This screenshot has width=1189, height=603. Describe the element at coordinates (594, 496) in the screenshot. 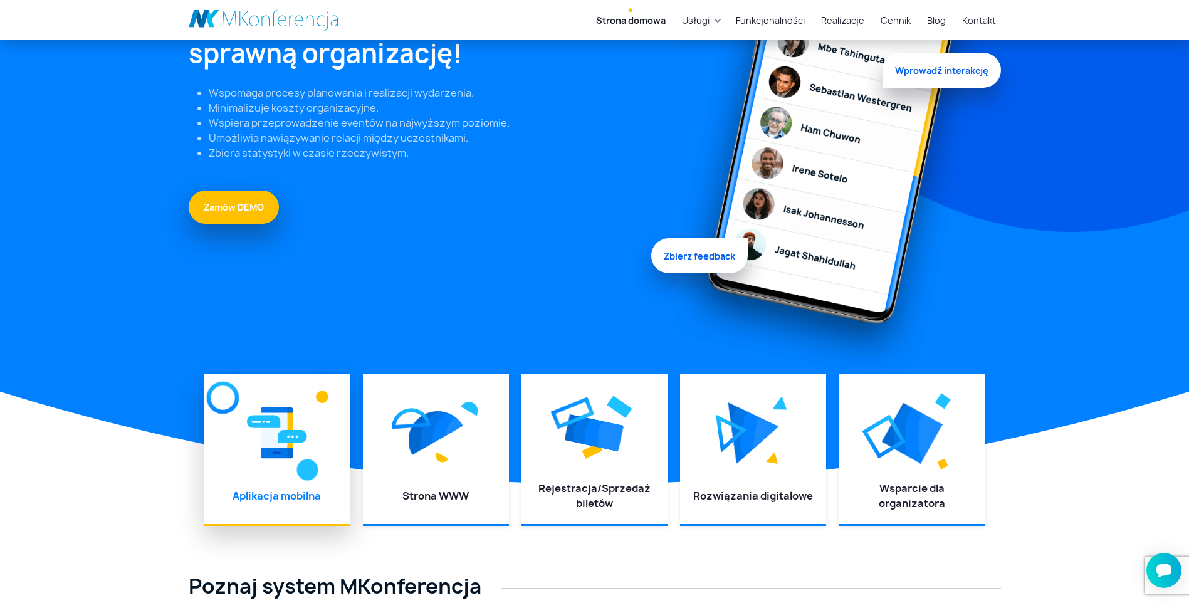

I see `a: Rejestracja/Sprzedaż biletów` at that location.